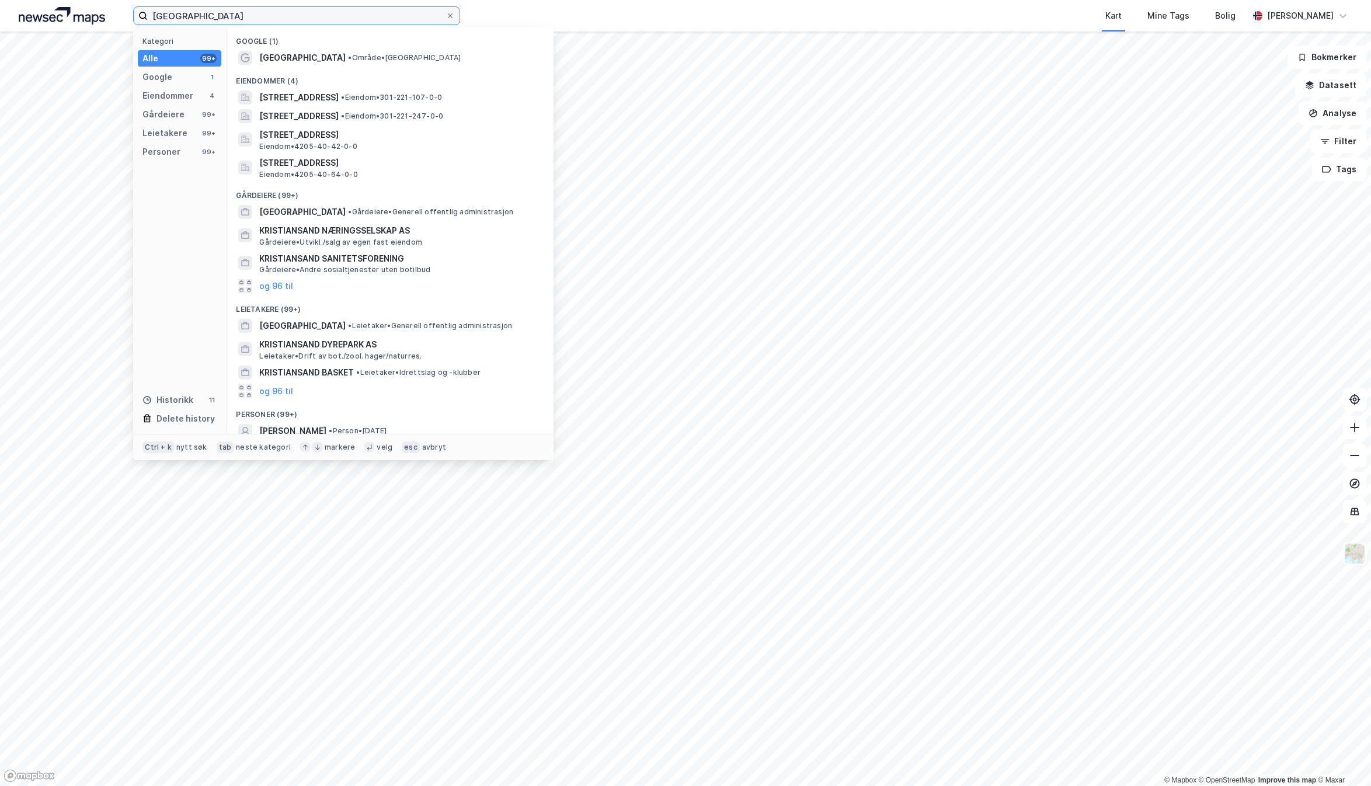  Describe the element at coordinates (1287, 780) in the screenshot. I see `a: Improve this map` at that location.